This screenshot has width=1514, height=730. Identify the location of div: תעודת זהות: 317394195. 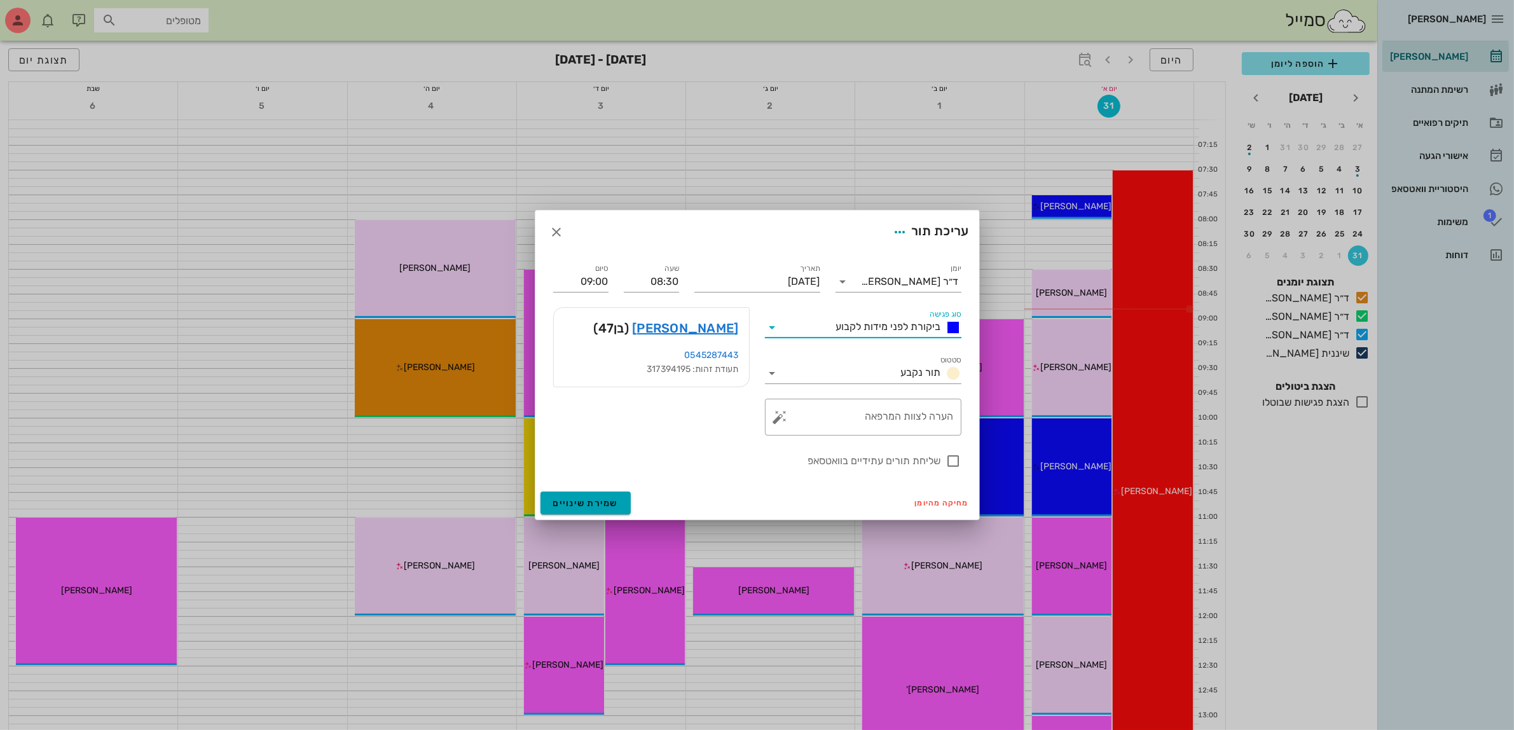
(651, 370).